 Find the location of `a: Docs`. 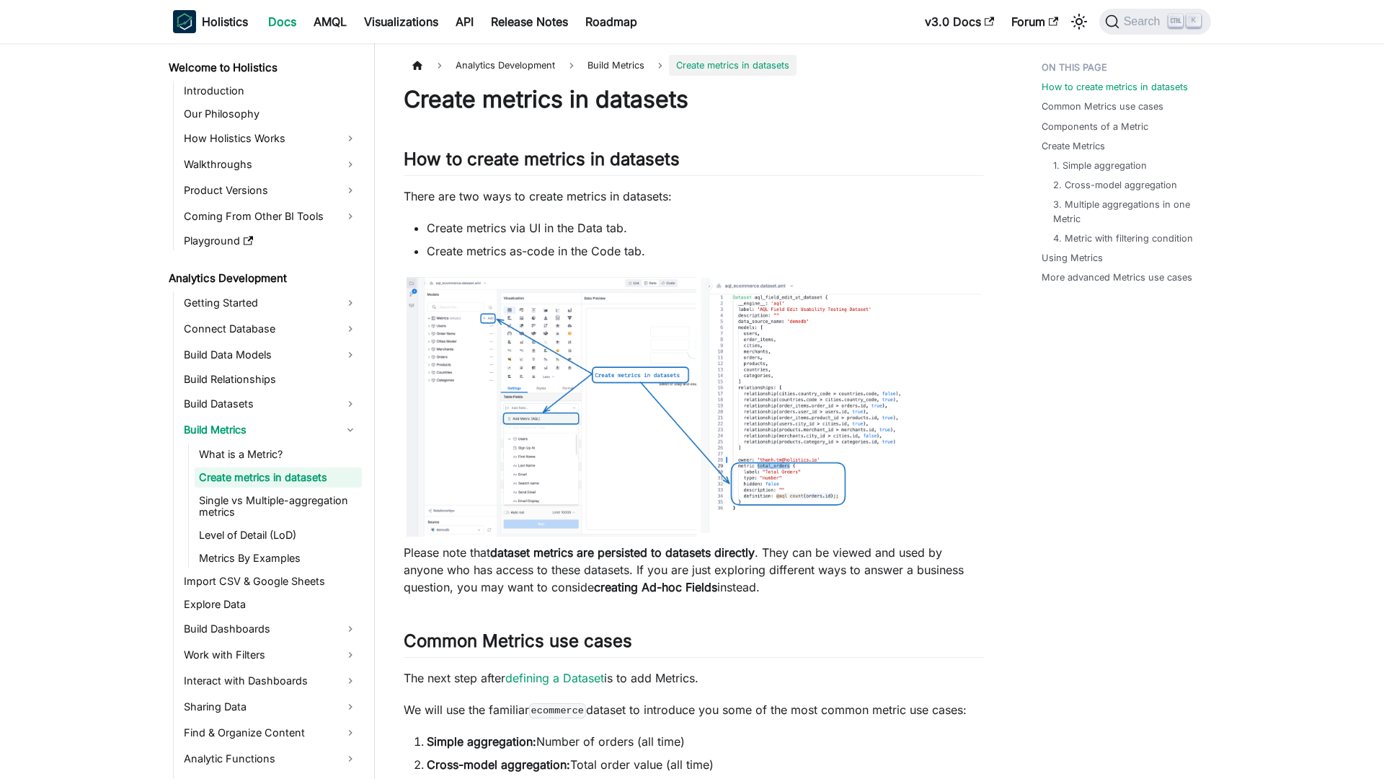

a: Docs is located at coordinates (282, 22).